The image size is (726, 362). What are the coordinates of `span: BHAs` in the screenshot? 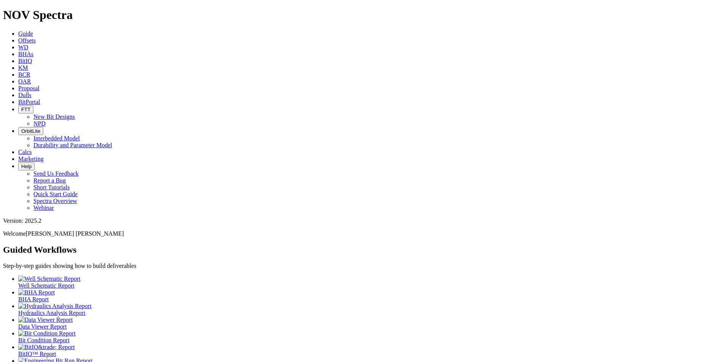 It's located at (26, 54).